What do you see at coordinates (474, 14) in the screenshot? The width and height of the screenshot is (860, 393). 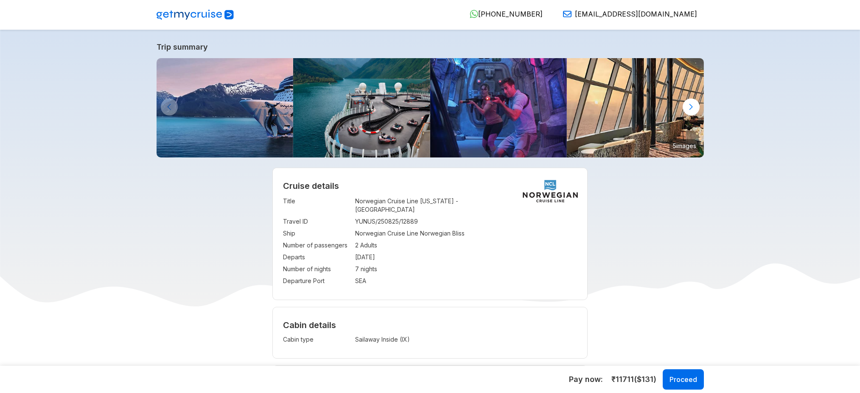 I see `img: WhatsApp` at bounding box center [474, 14].